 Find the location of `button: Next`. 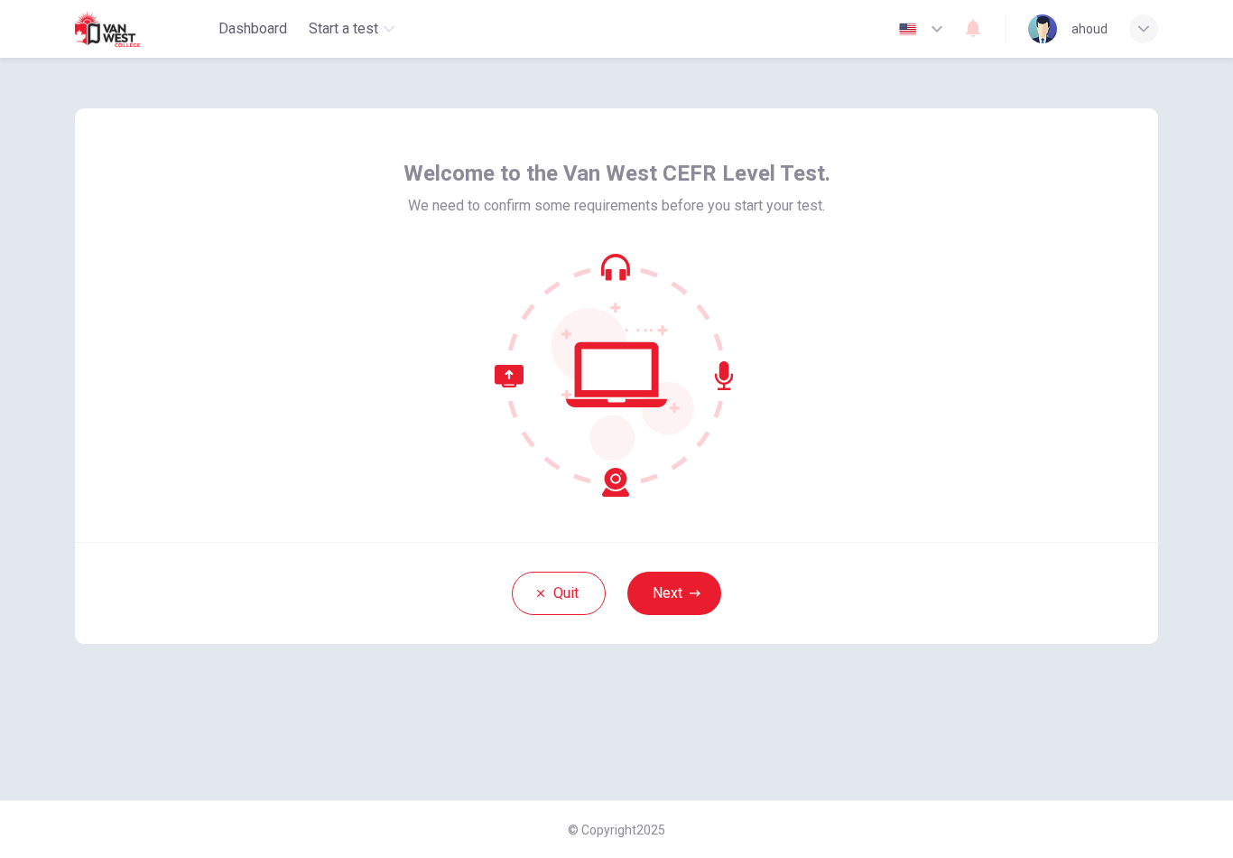

button: Next is located at coordinates (674, 593).